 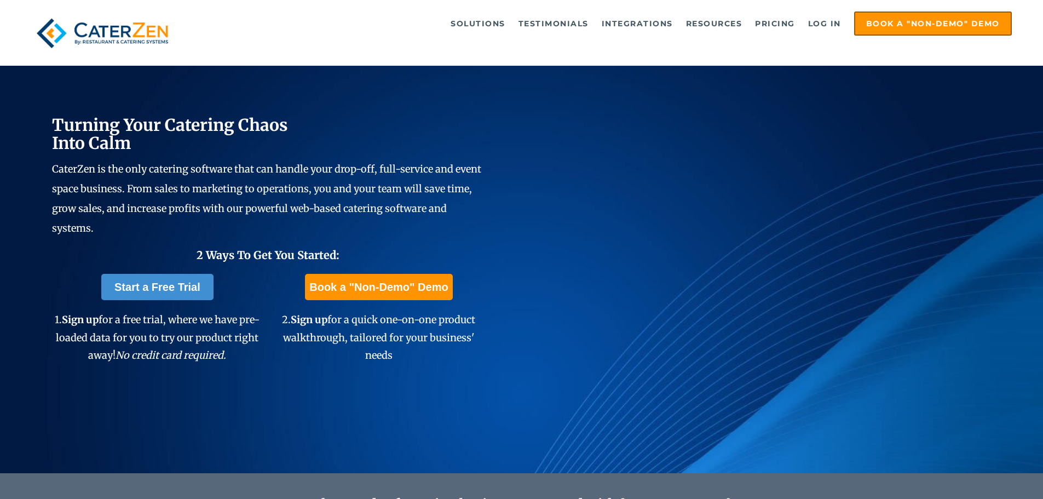 I want to click on span: 1. for a free trial, where we have pre-loaded data for you to try our product right away!, so click(x=157, y=337).